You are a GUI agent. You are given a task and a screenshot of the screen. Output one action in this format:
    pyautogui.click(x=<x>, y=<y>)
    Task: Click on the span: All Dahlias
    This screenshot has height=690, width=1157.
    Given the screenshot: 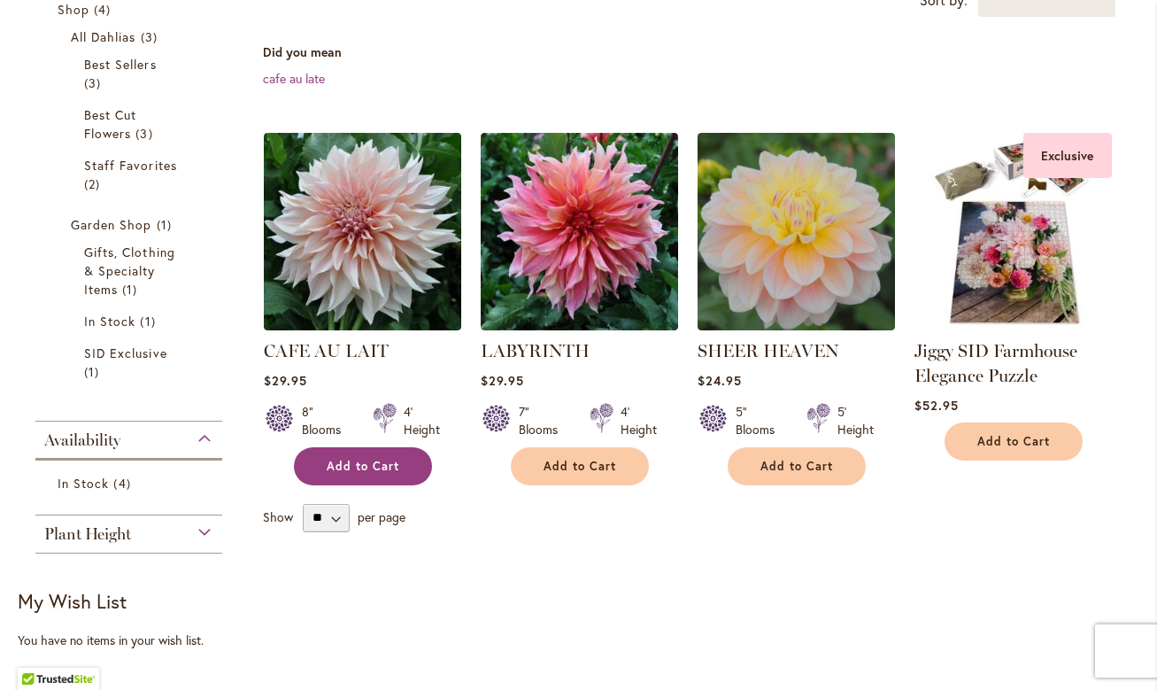 What is the action you would take?
    pyautogui.click(x=104, y=36)
    